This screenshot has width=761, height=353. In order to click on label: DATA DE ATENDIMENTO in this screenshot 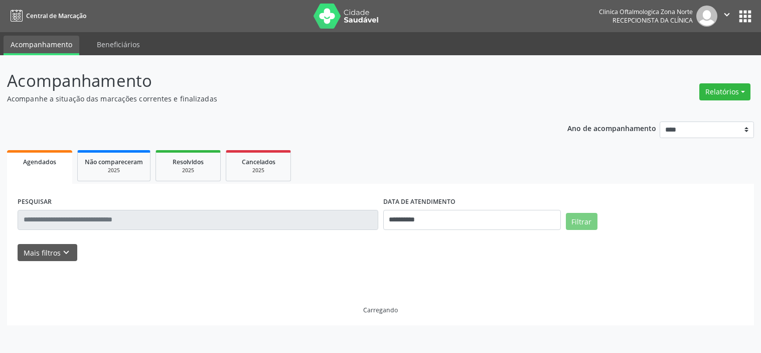, I will do `click(420, 202)`.